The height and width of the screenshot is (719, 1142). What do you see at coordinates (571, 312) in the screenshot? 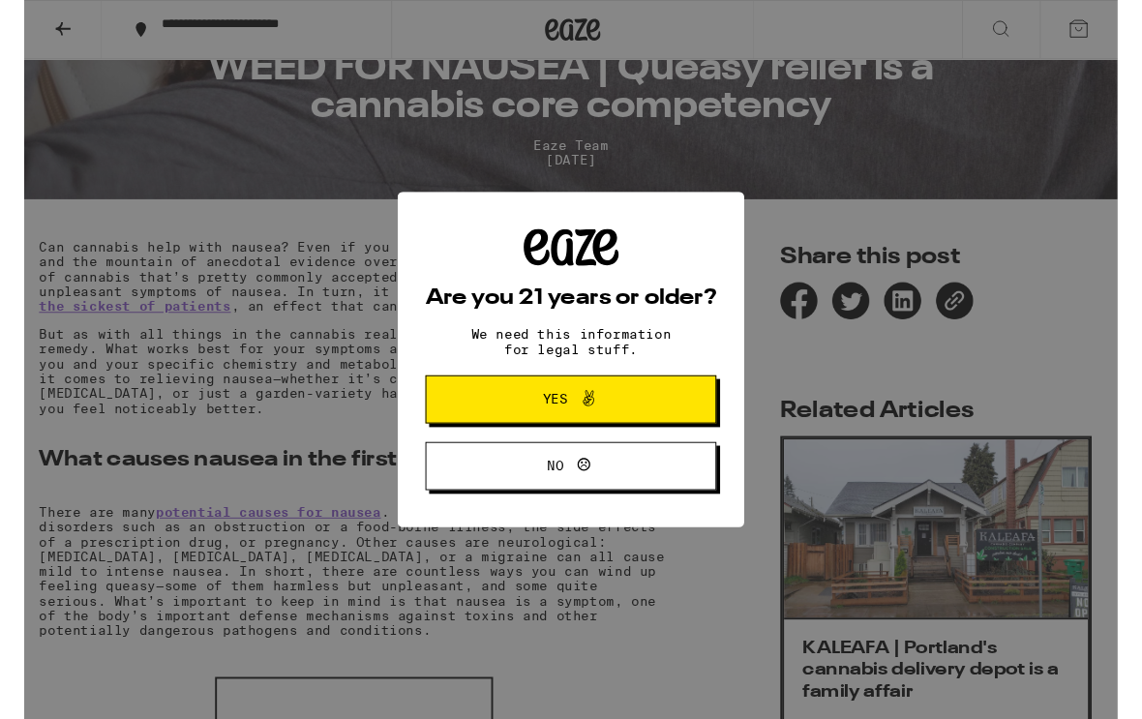
I see `h2: Are you 21 years or older?` at bounding box center [571, 312].